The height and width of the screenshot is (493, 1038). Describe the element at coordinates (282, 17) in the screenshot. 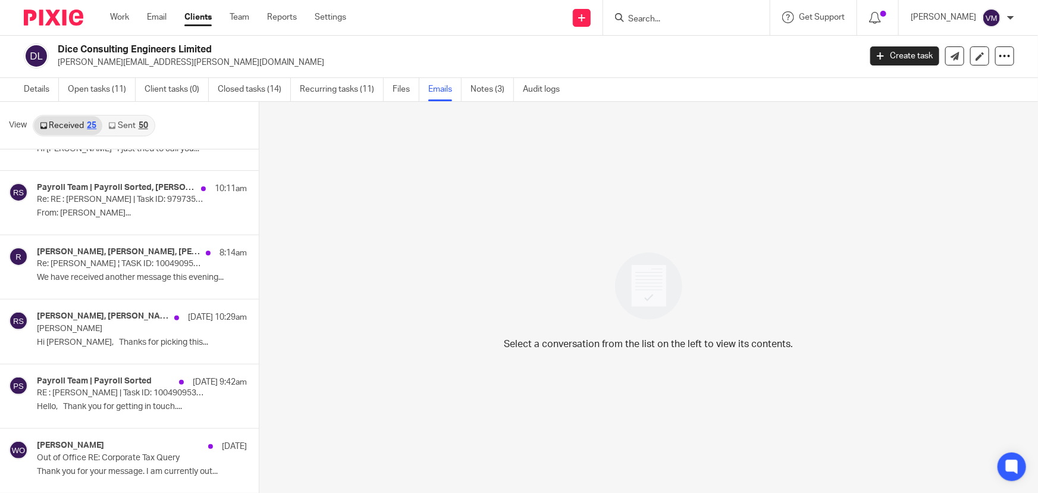

I see `a: Reports` at that location.